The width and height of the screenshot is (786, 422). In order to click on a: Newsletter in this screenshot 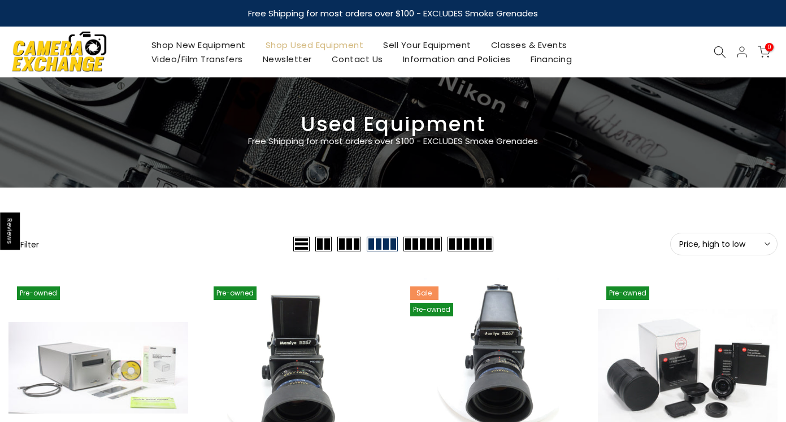, I will do `click(287, 59)`.